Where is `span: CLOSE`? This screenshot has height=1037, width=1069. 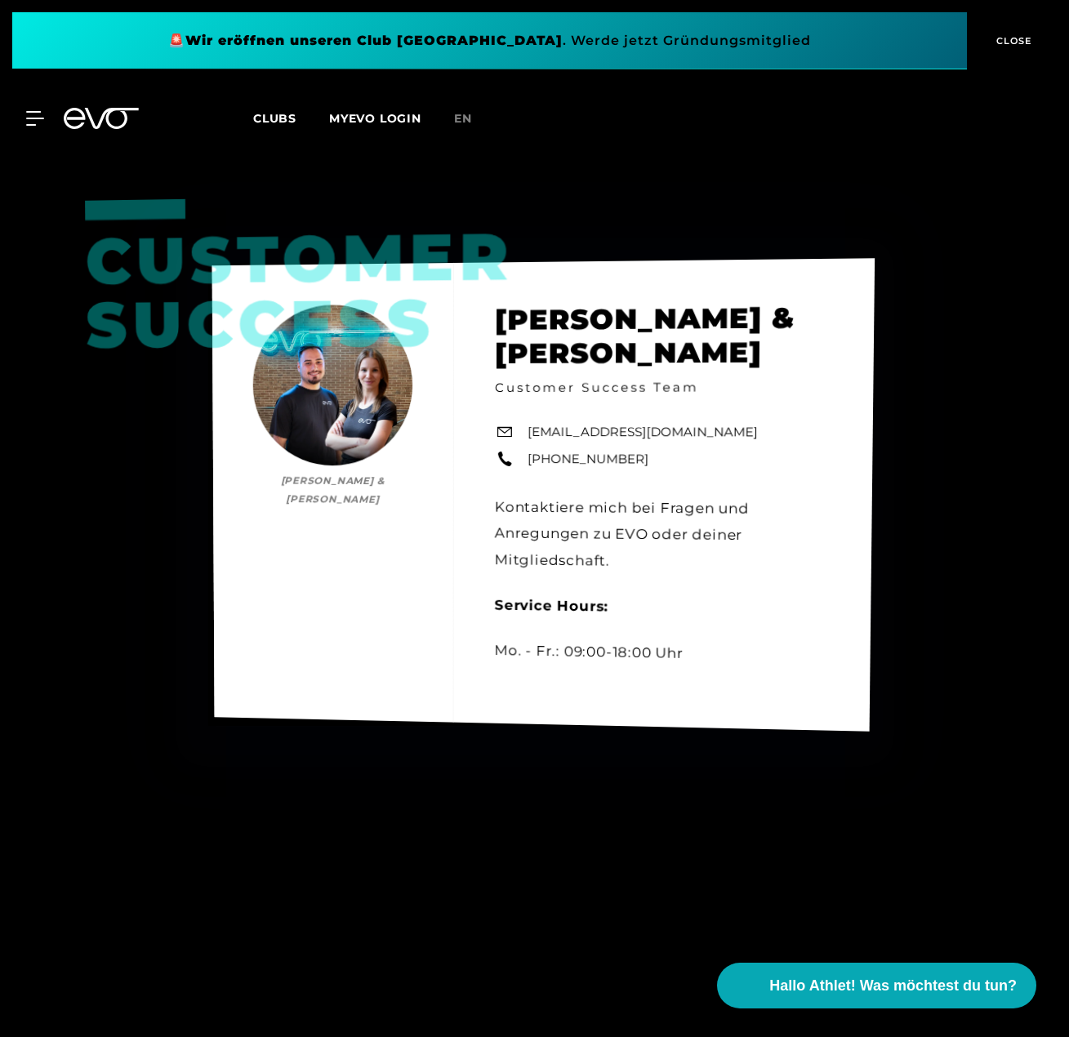 span: CLOSE is located at coordinates (1012, 41).